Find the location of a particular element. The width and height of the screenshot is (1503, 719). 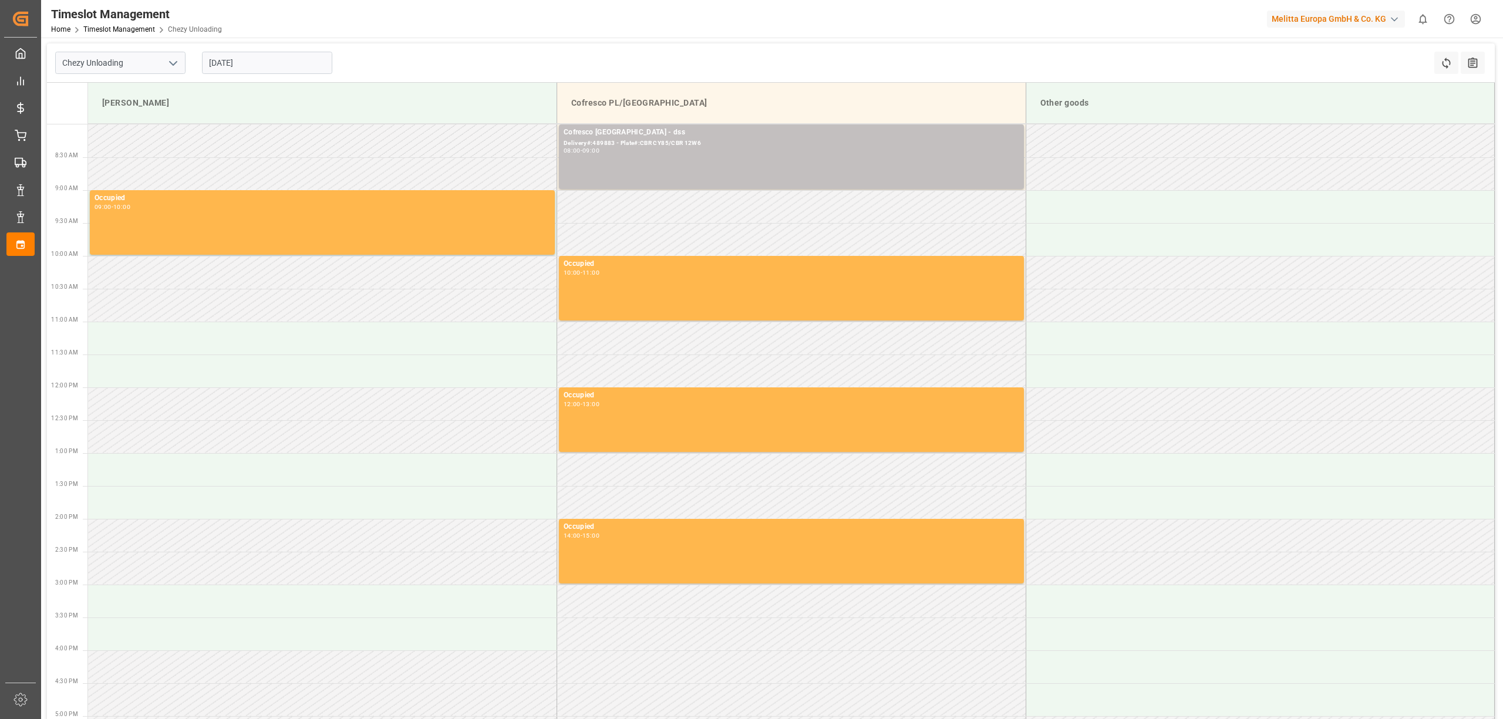

div: Delivery#:489883 - Plate#:CBR CY85/CBR 12W6 is located at coordinates (791, 143).